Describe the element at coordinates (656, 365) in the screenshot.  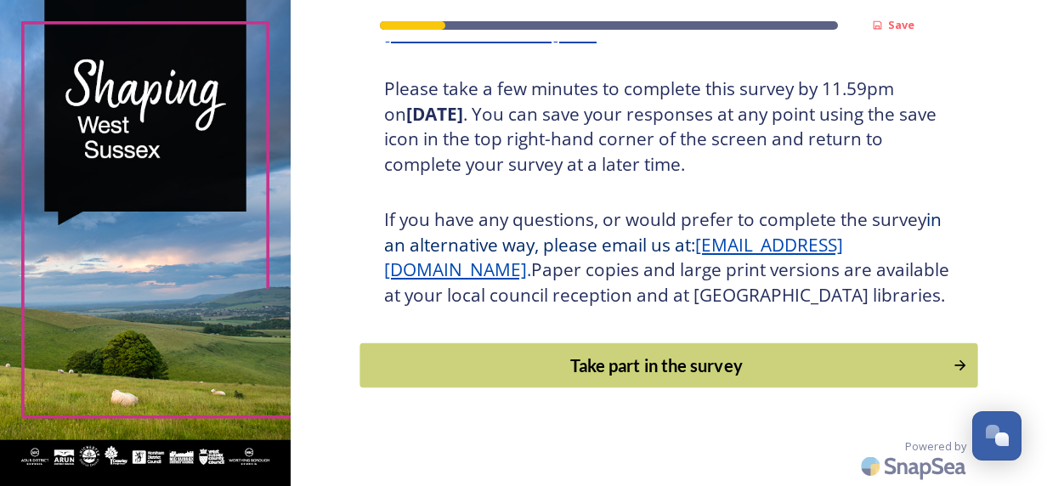
I see `div: Take part in the survey` at that location.